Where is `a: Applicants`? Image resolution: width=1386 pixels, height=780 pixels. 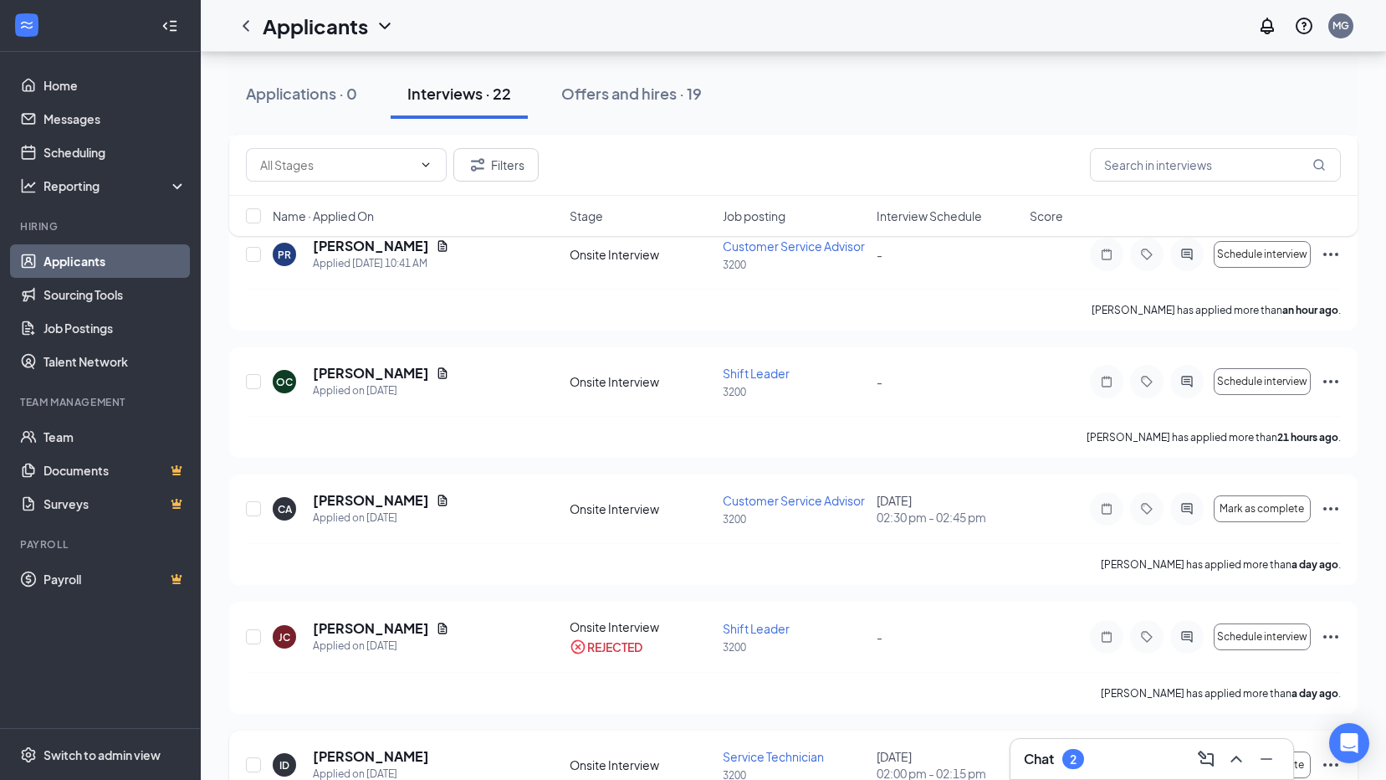 a: Applicants is located at coordinates (115, 261).